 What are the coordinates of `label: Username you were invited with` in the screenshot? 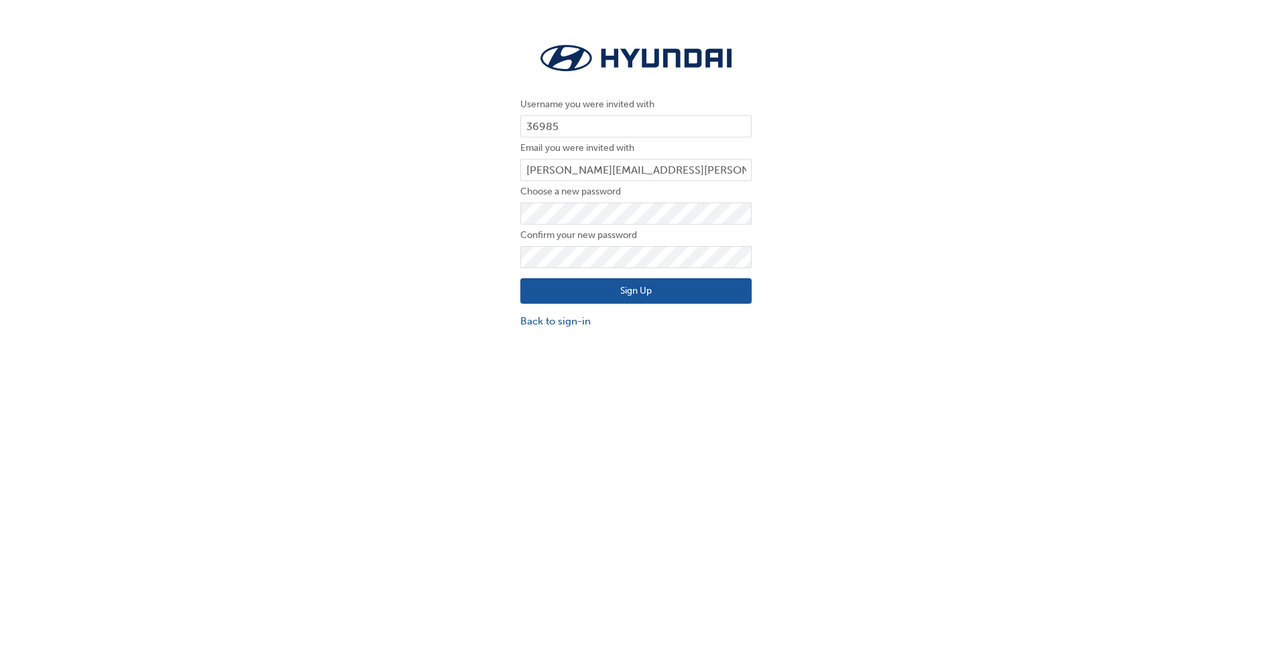 It's located at (636, 105).